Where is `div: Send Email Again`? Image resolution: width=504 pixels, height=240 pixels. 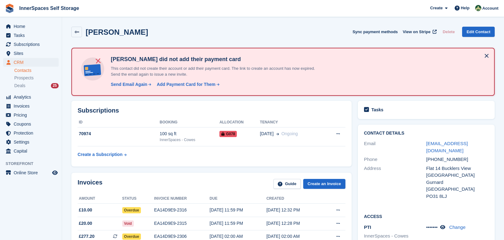 div: Send Email Again is located at coordinates (129, 84).